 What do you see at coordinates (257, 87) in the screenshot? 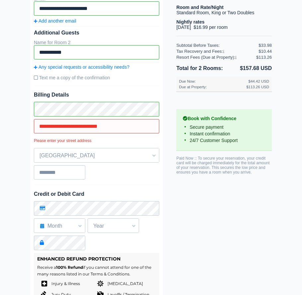
I see `div: $113.26 USD` at bounding box center [257, 87].